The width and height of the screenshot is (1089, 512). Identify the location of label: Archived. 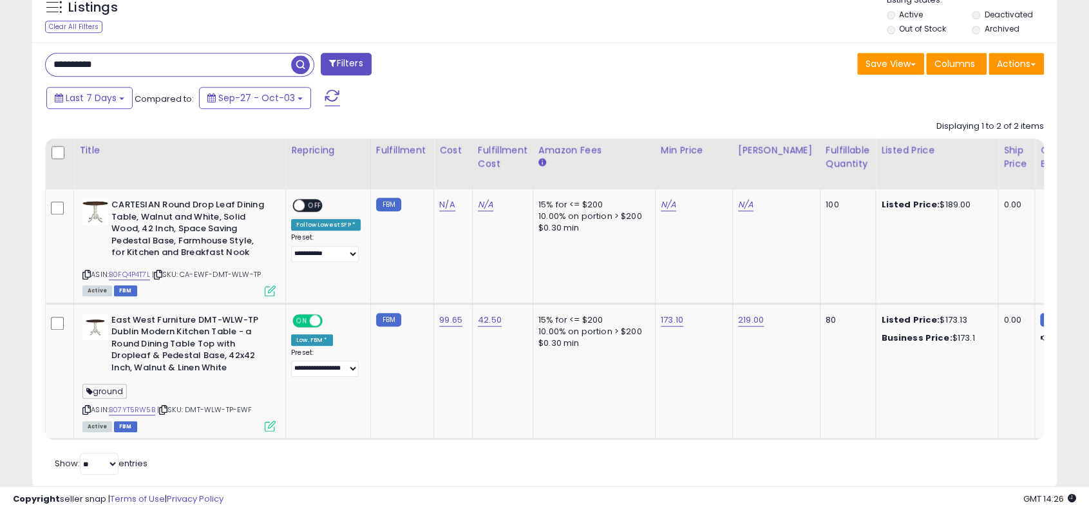
(1002, 28).